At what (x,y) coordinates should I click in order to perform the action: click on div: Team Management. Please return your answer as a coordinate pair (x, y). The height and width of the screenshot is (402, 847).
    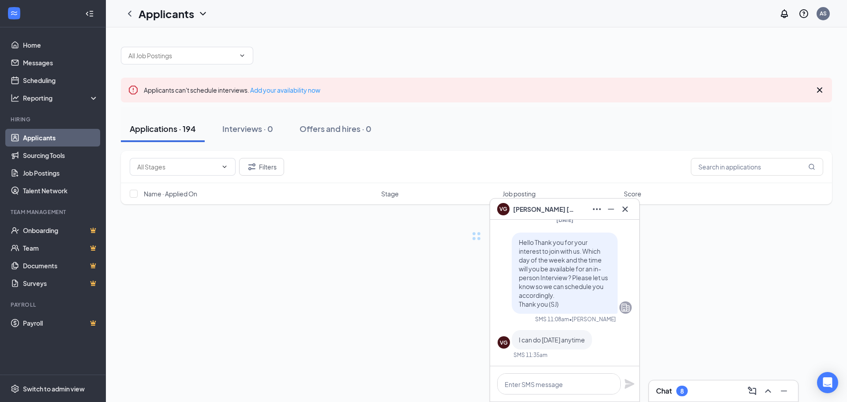
    Looking at the image, I should click on (53, 212).